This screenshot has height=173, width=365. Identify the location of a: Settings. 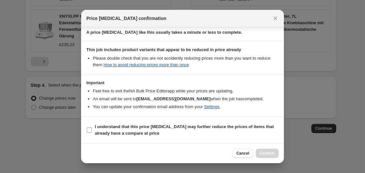
(212, 106).